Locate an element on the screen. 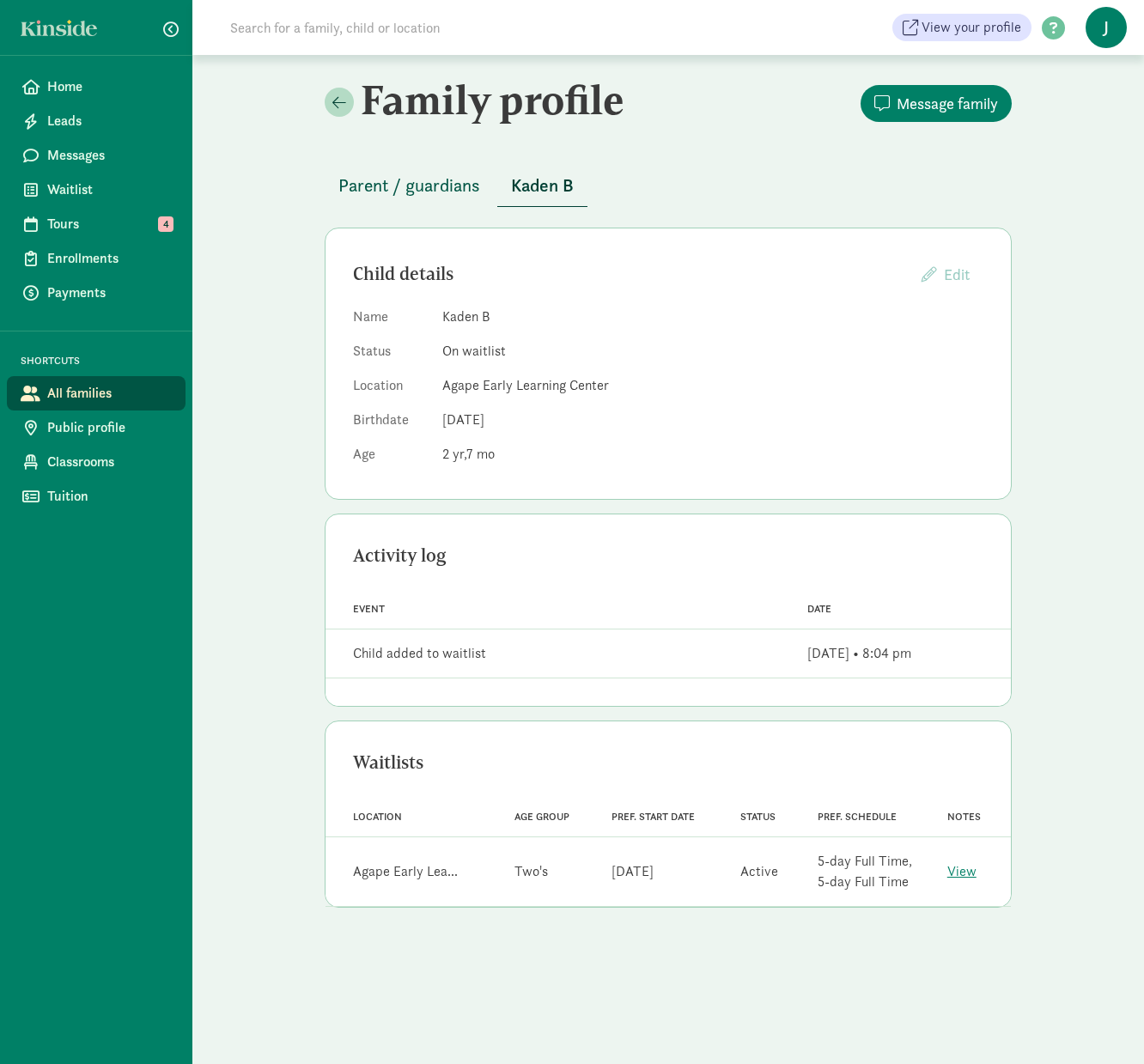 Image resolution: width=1144 pixels, height=1064 pixels. span: Status is located at coordinates (757, 817).